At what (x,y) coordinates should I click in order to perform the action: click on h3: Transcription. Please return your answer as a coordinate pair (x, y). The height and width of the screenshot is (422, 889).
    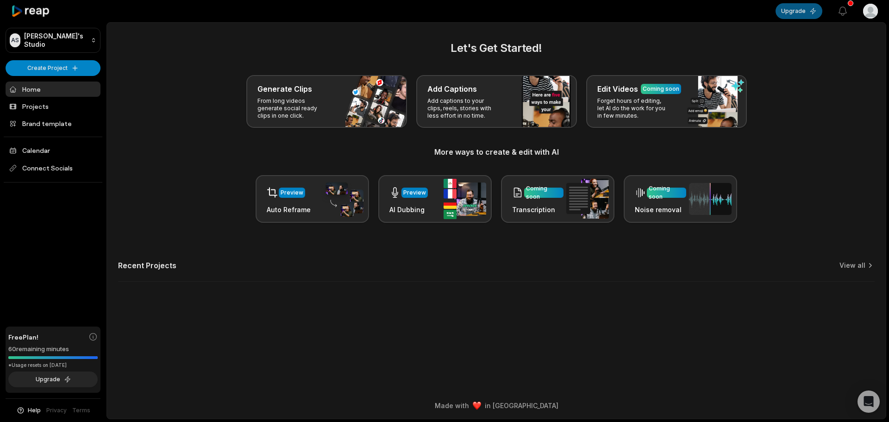
    Looking at the image, I should click on (538, 209).